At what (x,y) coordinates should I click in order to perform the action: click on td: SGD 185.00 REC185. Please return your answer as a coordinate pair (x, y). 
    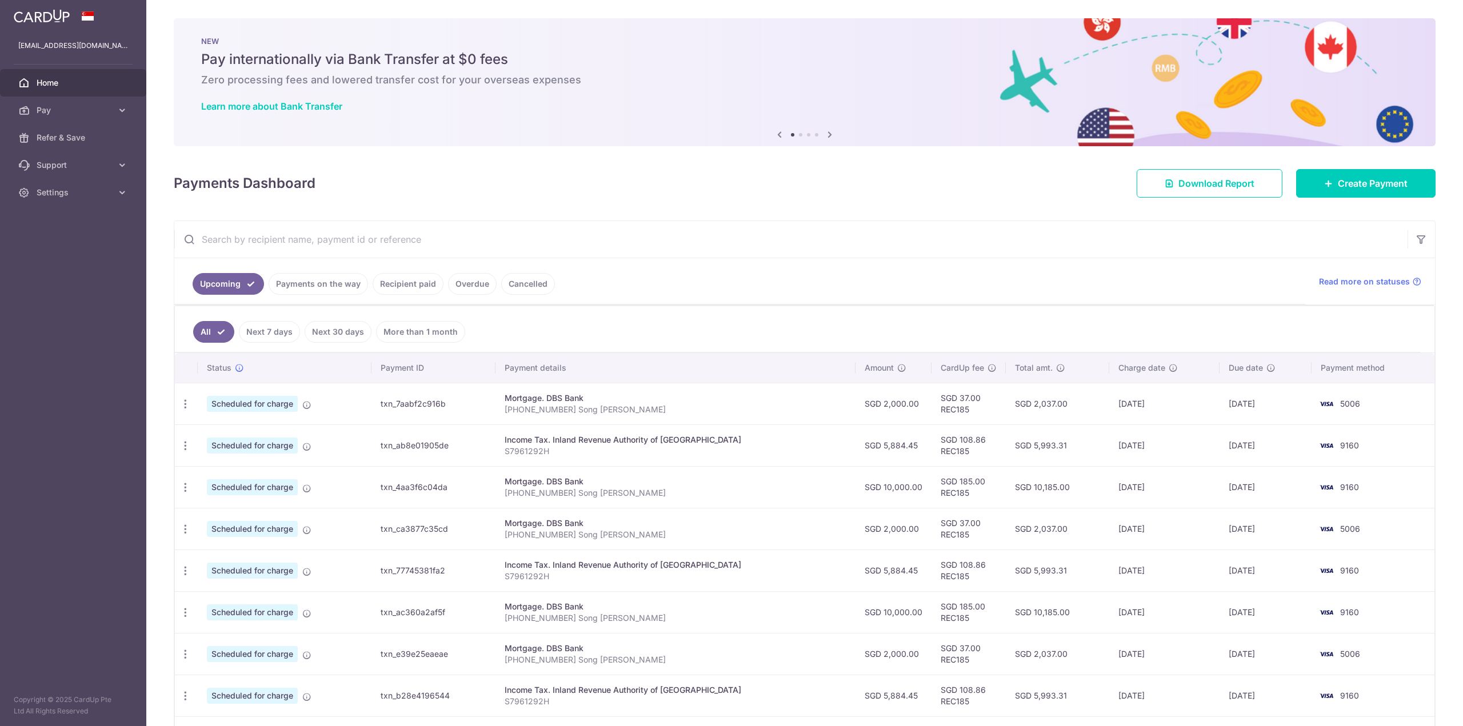
    Looking at the image, I should click on (968, 487).